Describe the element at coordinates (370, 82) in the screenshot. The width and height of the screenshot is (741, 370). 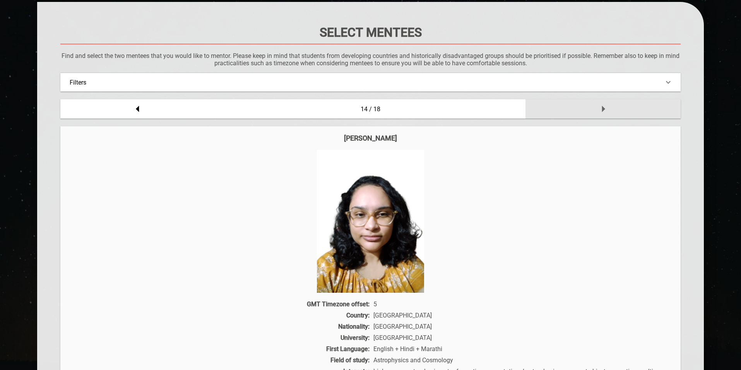
I see `div: Filters` at that location.